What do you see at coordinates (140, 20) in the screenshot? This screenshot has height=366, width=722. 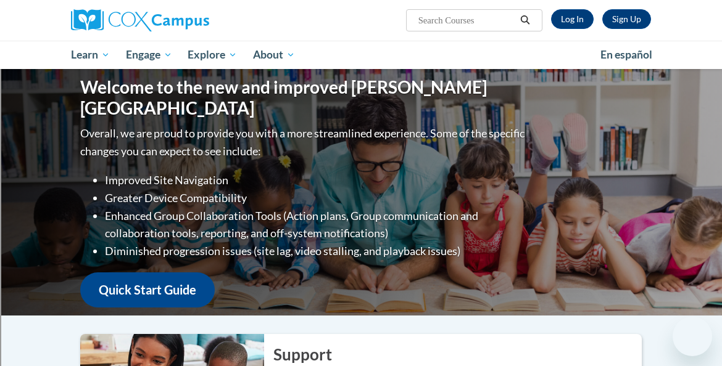 I see `img: Cox Campus` at bounding box center [140, 20].